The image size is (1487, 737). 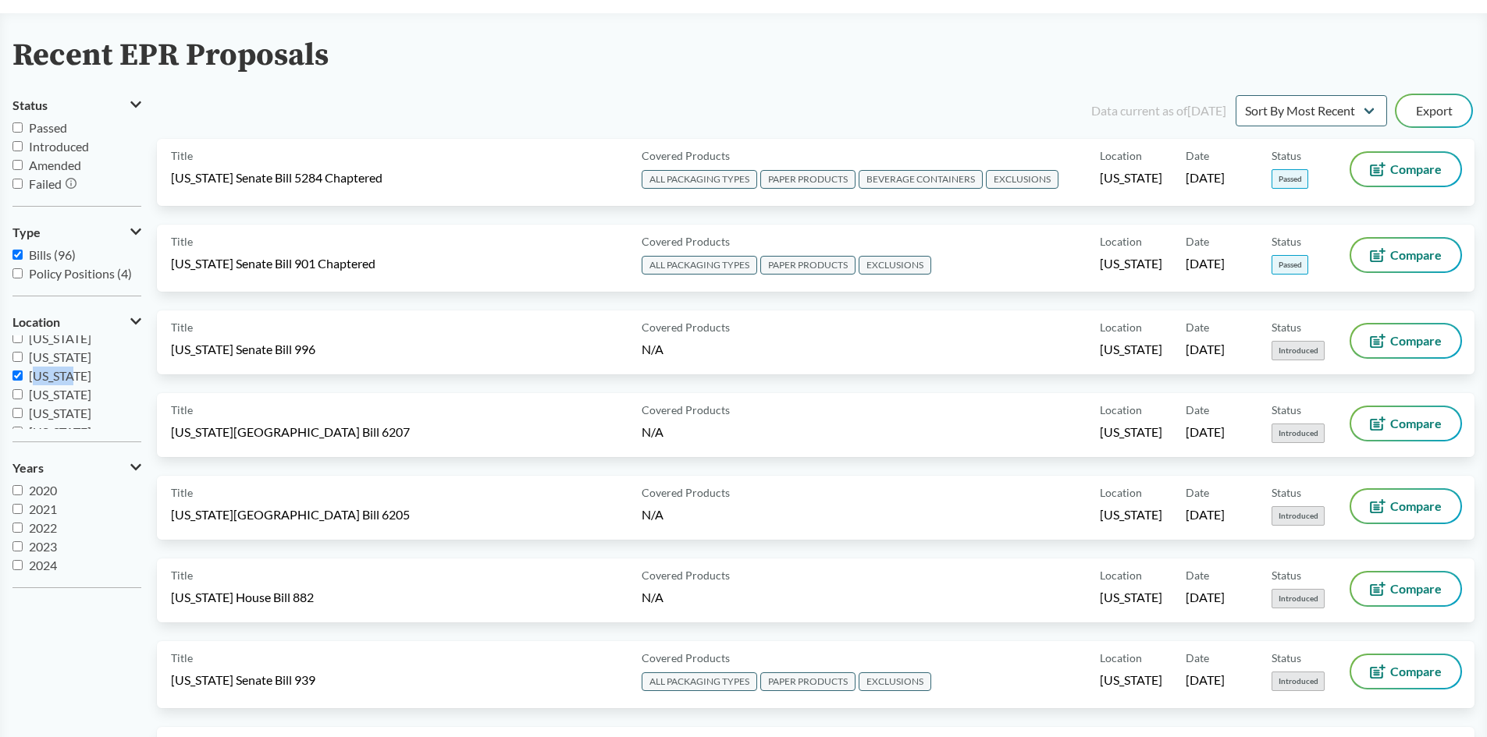 What do you see at coordinates (17, 165) in the screenshot?
I see `input: Amended` at bounding box center [17, 165].